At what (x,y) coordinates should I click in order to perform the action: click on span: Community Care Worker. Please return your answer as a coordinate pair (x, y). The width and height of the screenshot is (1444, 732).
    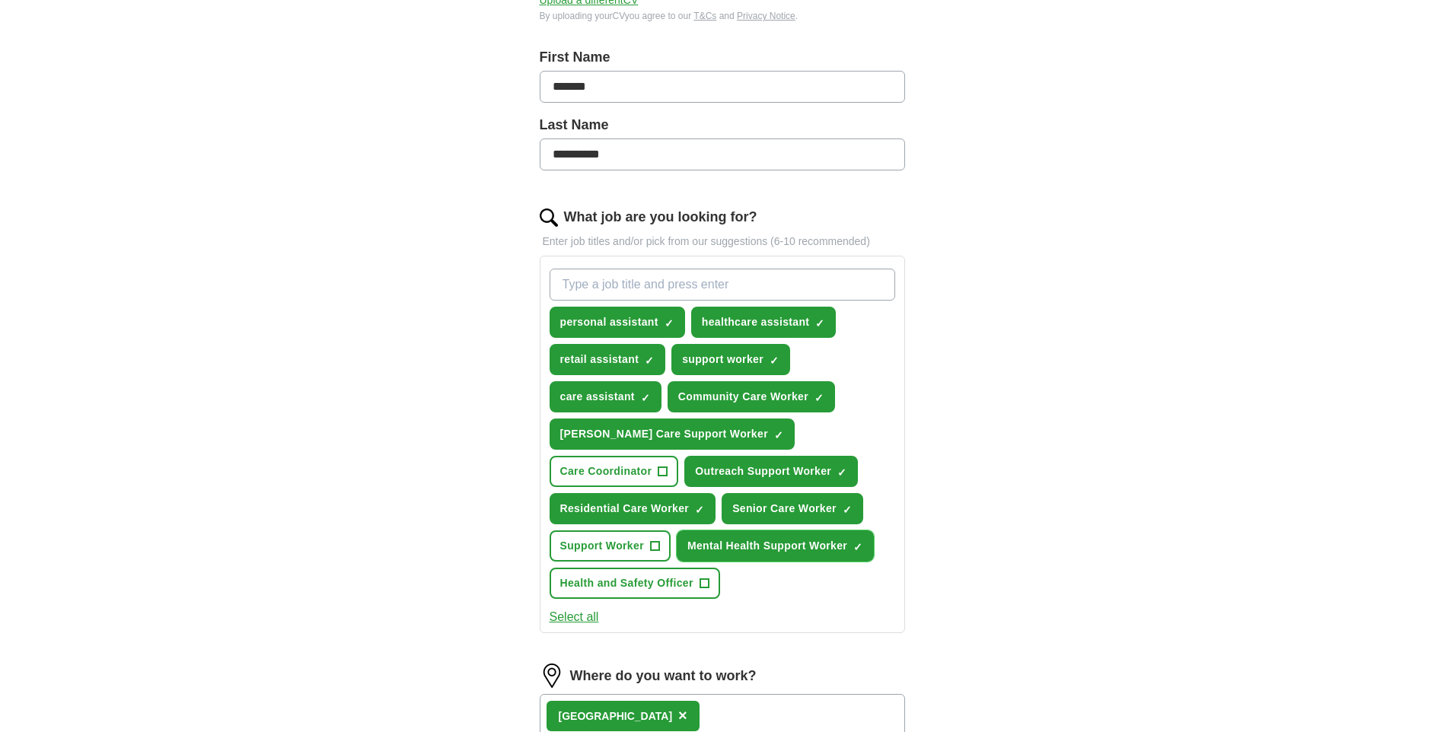
    Looking at the image, I should click on (743, 397).